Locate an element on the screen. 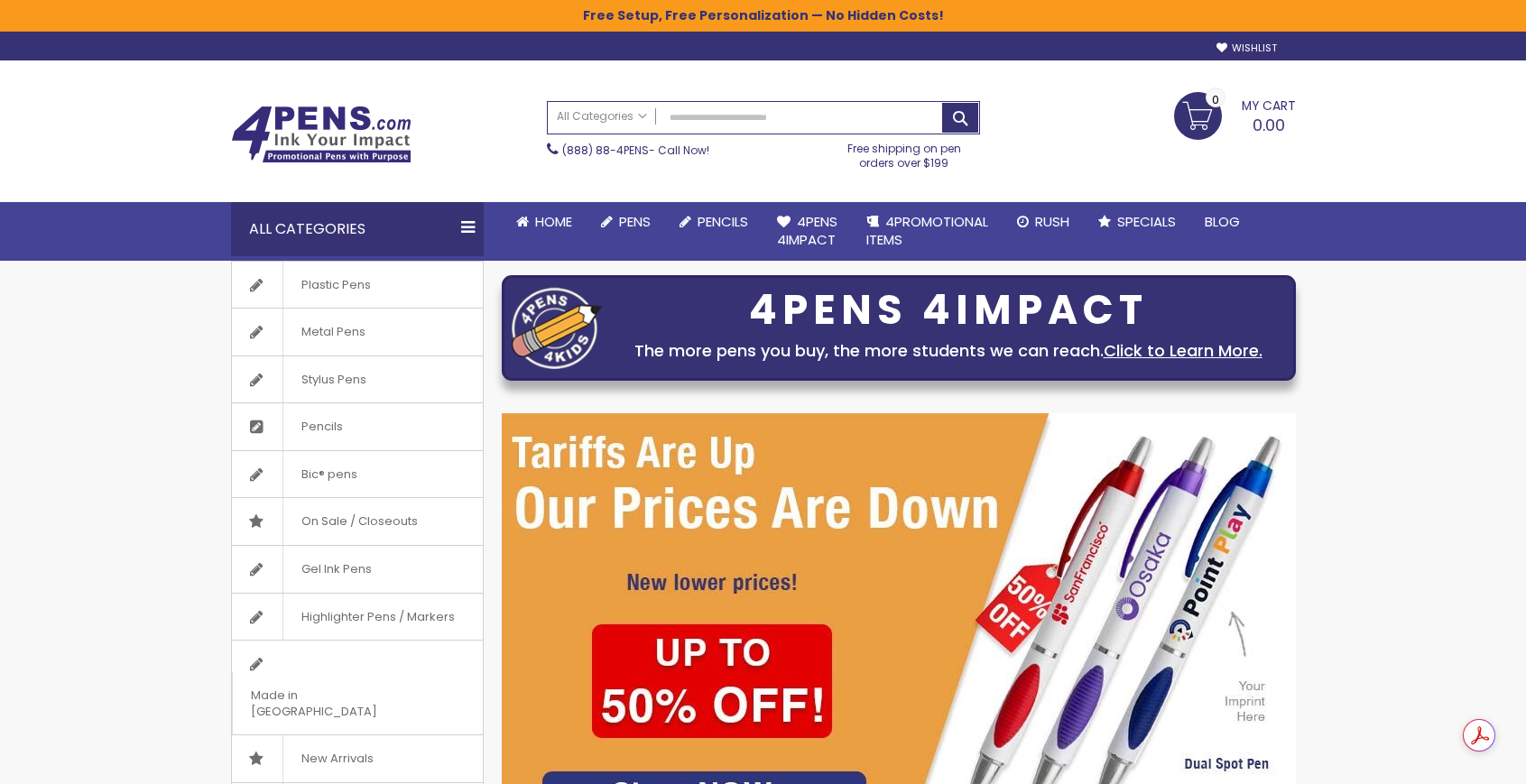 This screenshot has width=1526, height=784. img: 4Pens Custom Pens and Promotional Products is located at coordinates (321, 135).